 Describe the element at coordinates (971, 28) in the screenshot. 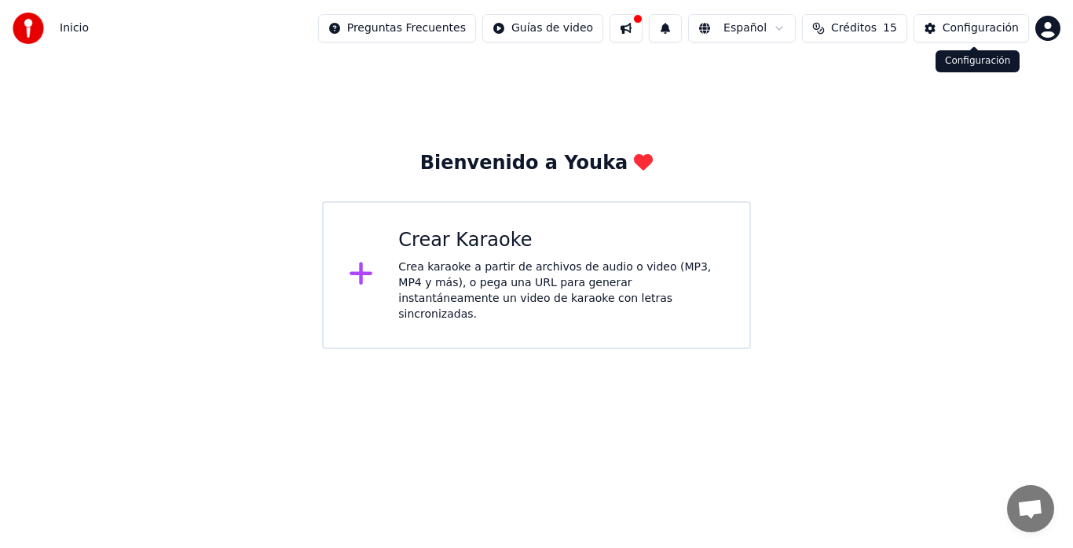

I see `button: Configuración` at that location.